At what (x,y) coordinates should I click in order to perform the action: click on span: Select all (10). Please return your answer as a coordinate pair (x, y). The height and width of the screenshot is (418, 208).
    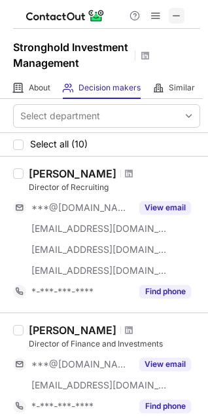
    Looking at the image, I should click on (59, 144).